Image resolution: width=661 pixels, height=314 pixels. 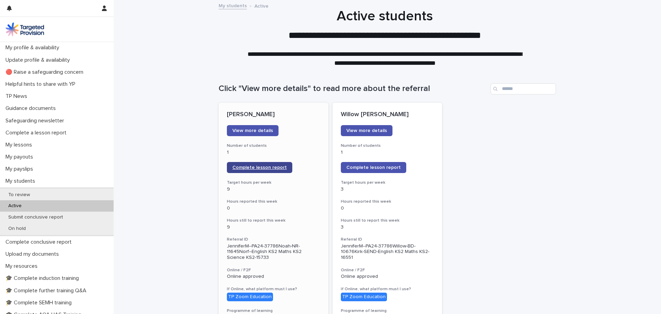 What do you see at coordinates (233, 5) in the screenshot?
I see `a: My students` at bounding box center [233, 5].